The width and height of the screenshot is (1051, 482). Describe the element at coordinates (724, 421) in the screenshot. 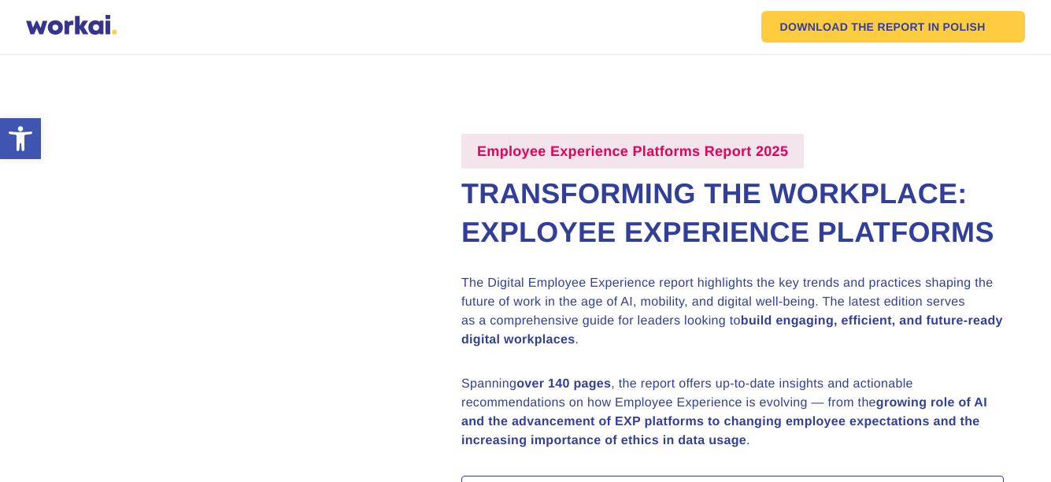

I see `strong: growing role of AI and the advancement of EXP platforms to changing employee expectations and the...` at that location.